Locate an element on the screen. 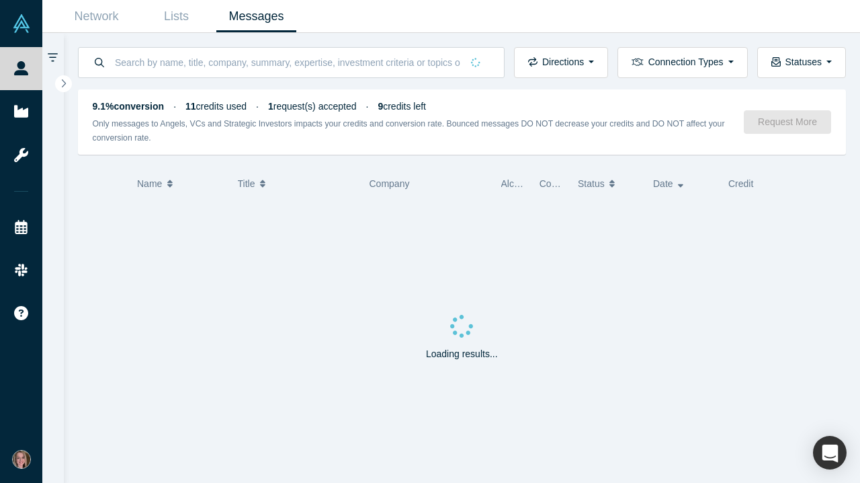 This screenshot has height=483, width=860. span: Name is located at coordinates (149, 183).